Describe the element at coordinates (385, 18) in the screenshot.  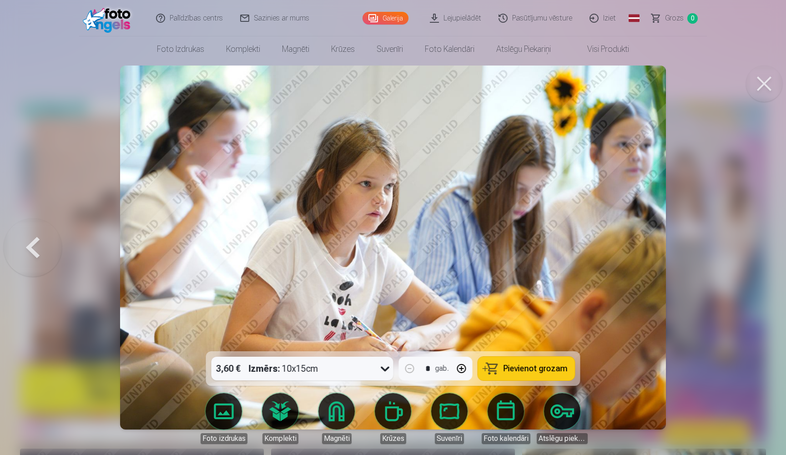
I see `a: Galerija` at that location.